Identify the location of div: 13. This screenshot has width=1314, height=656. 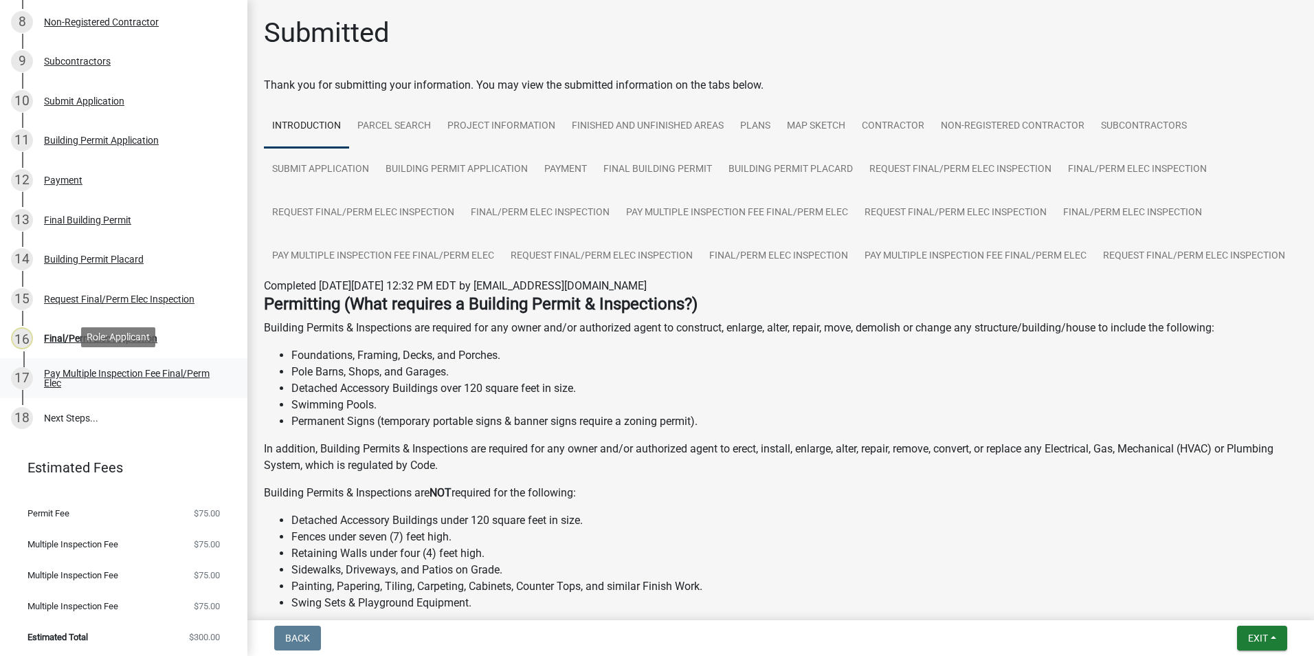
(22, 220).